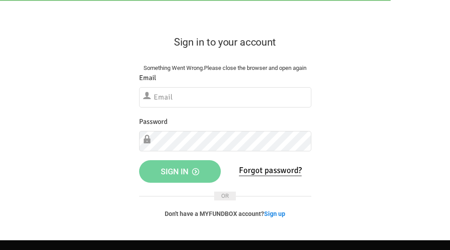 The image size is (450, 250). I want to click on label: Password, so click(153, 122).